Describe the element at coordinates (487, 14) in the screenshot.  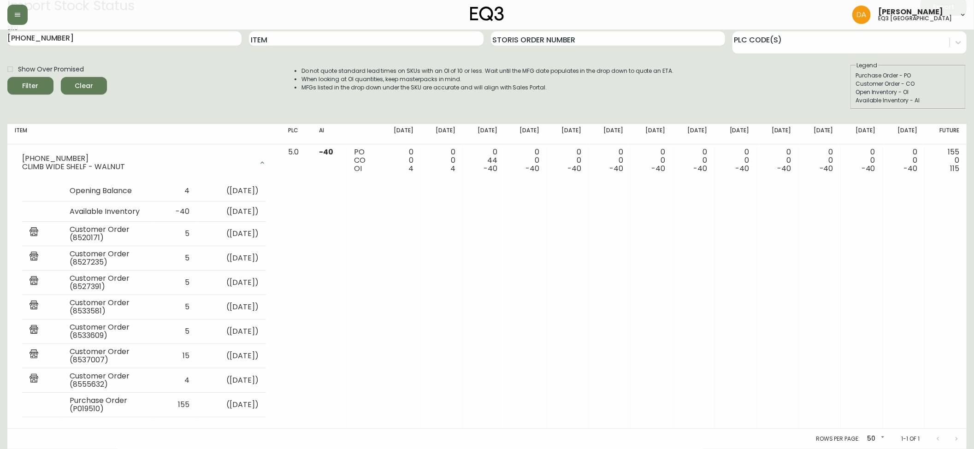
I see `img: logo` at that location.